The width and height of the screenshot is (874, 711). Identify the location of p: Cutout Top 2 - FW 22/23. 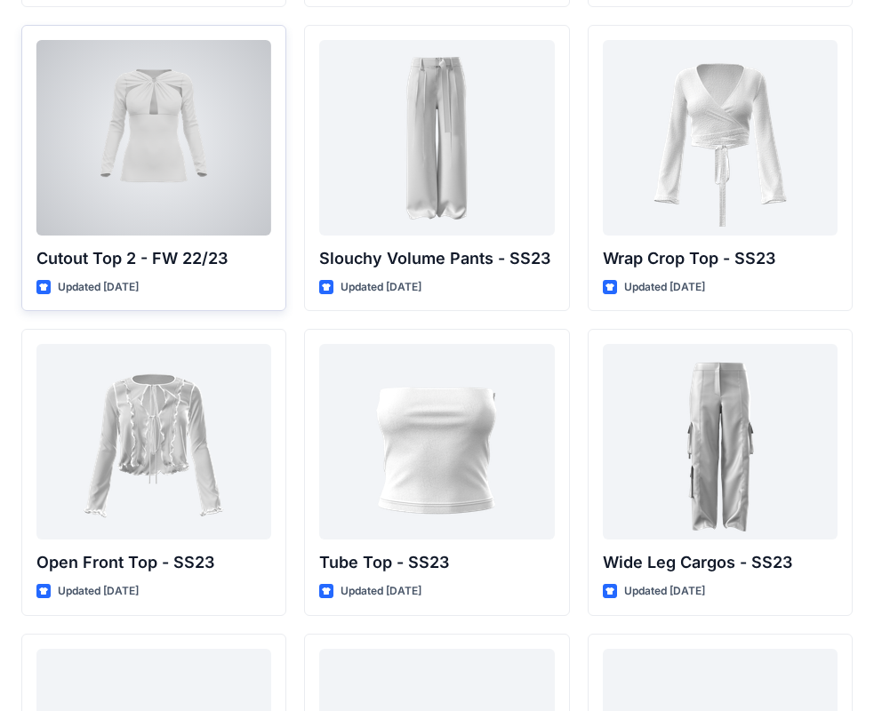
(154, 259).